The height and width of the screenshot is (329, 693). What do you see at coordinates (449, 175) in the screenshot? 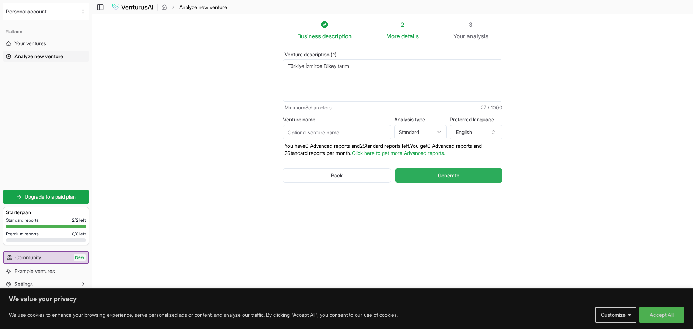
I see `button: Generate` at bounding box center [449, 175].